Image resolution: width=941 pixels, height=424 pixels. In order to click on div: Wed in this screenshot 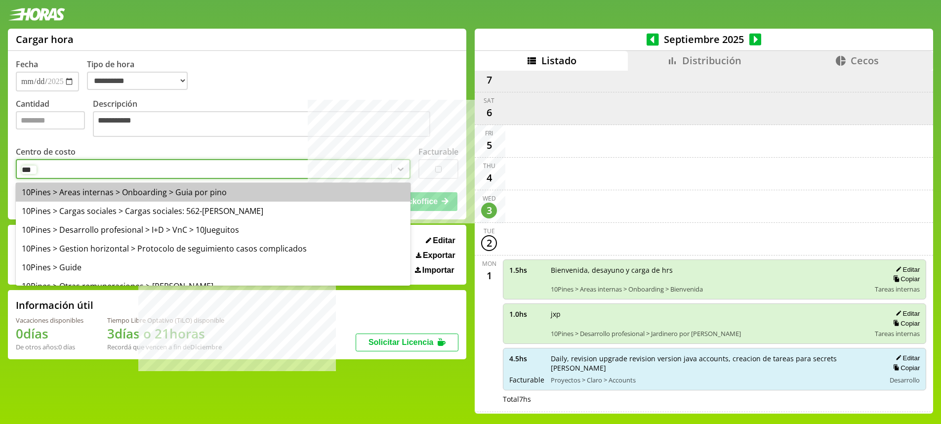, I will do `click(489, 198)`.